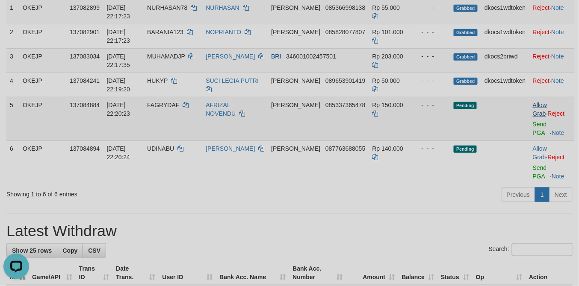  What do you see at coordinates (32, 251) in the screenshot?
I see `a: Show 25 rows` at bounding box center [32, 251].